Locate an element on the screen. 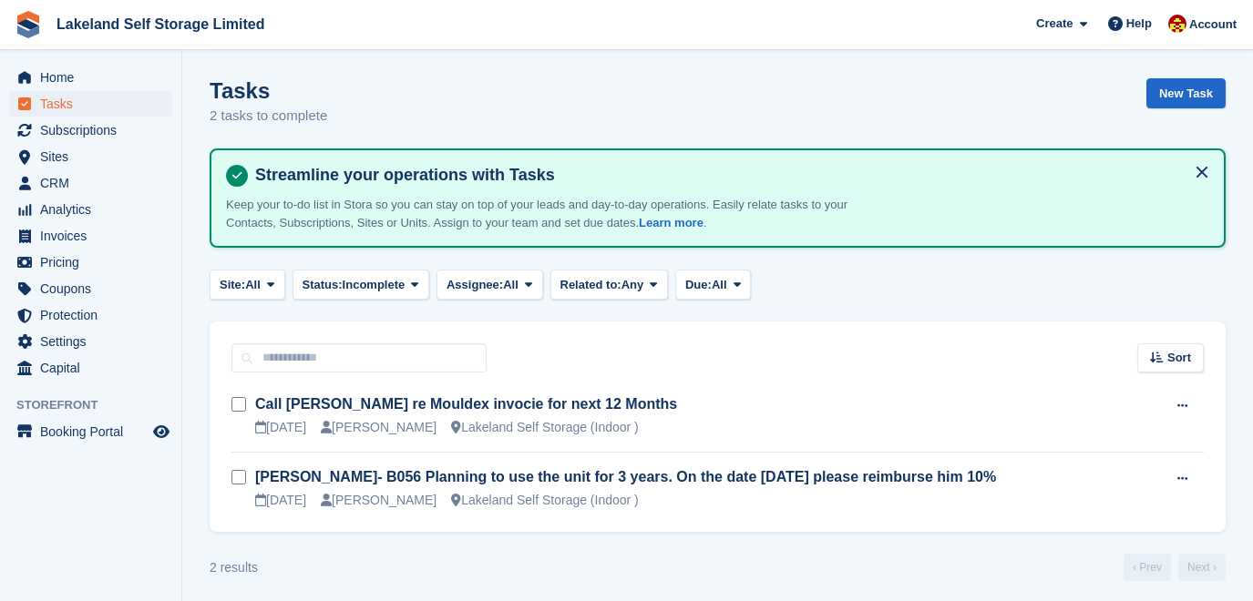 The width and height of the screenshot is (1253, 601). span: Subscriptions is located at coordinates (95, 130).